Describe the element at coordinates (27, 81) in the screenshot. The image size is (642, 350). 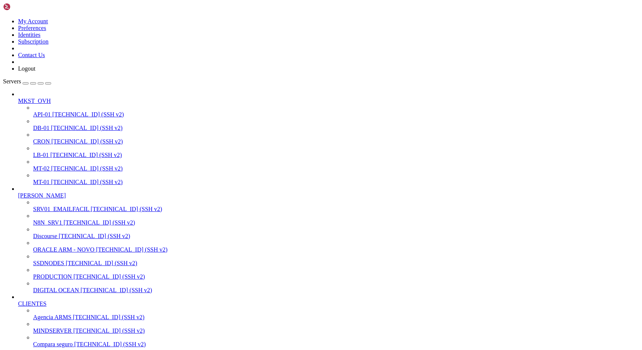
I see `a: Servers` at that location.